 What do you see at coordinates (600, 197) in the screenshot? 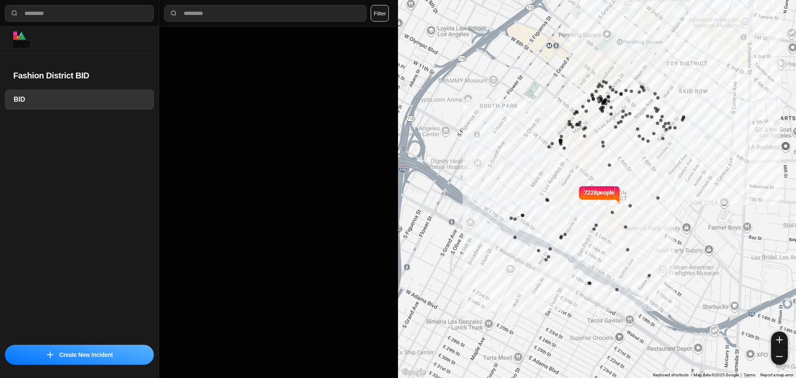
I see `p: 7228 people` at bounding box center [600, 197].